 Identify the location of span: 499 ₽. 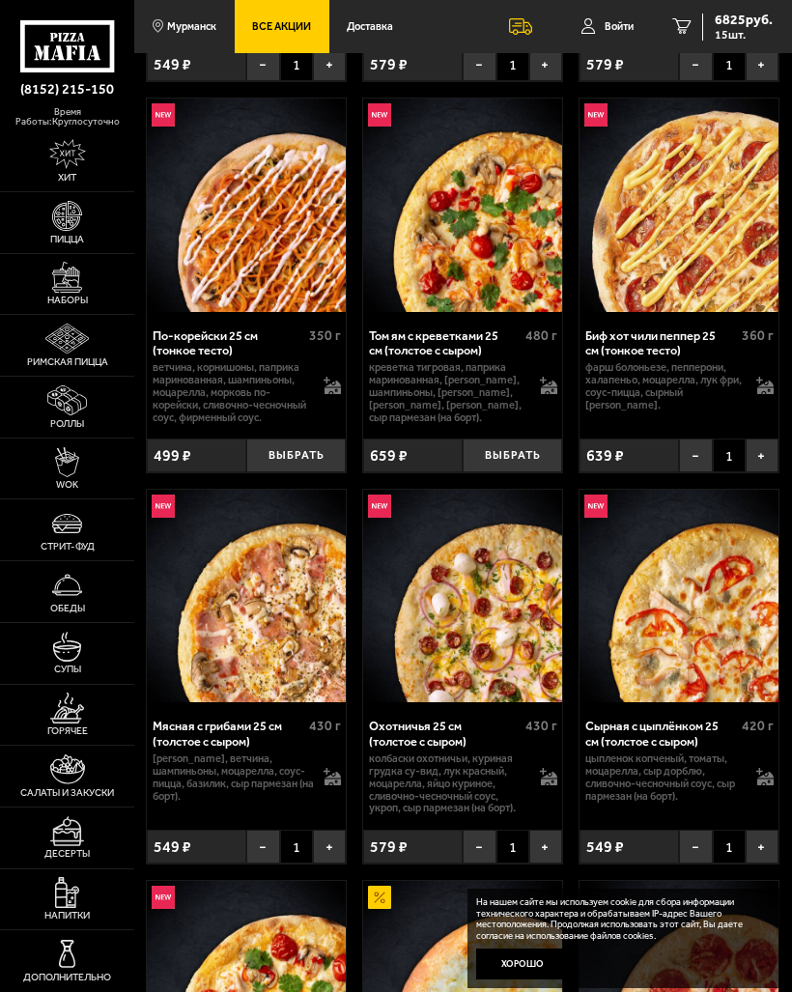
(172, 455).